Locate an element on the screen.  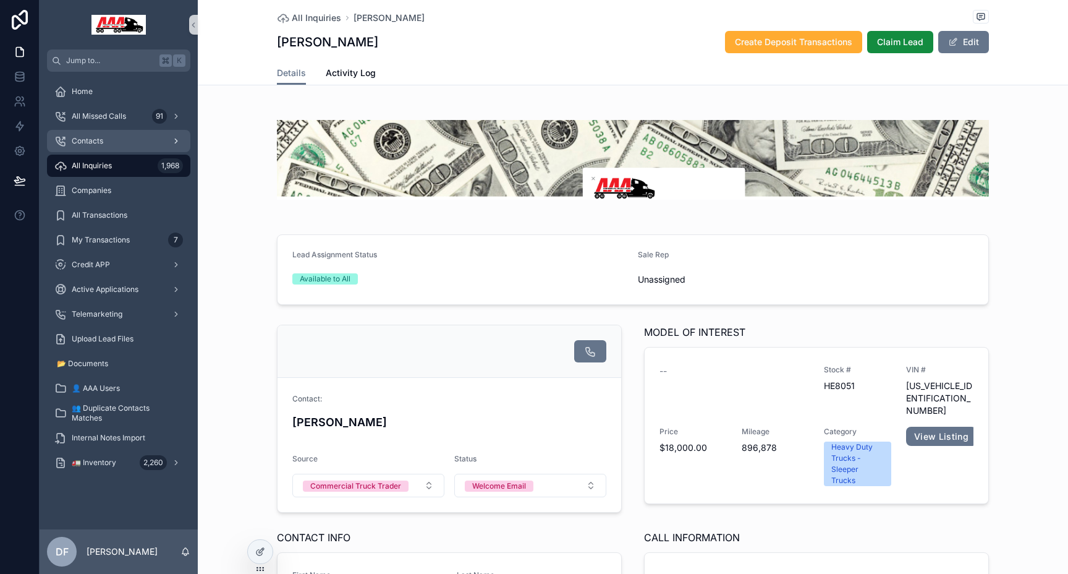
a: 👤 AAA Users is located at coordinates (119, 388).